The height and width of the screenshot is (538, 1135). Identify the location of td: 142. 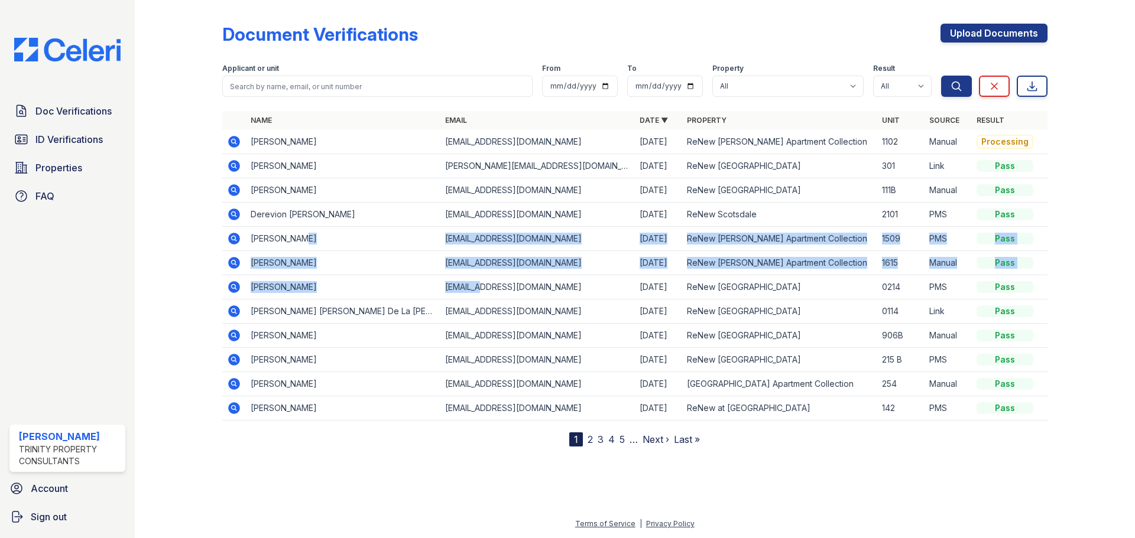
(901, 408).